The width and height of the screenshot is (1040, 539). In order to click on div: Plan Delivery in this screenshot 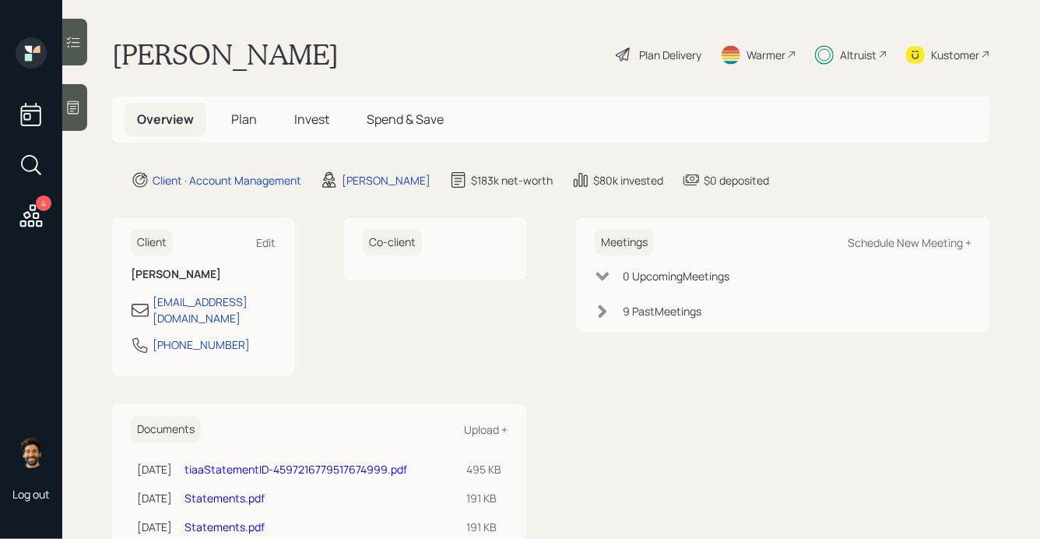, I will do `click(671, 55)`.